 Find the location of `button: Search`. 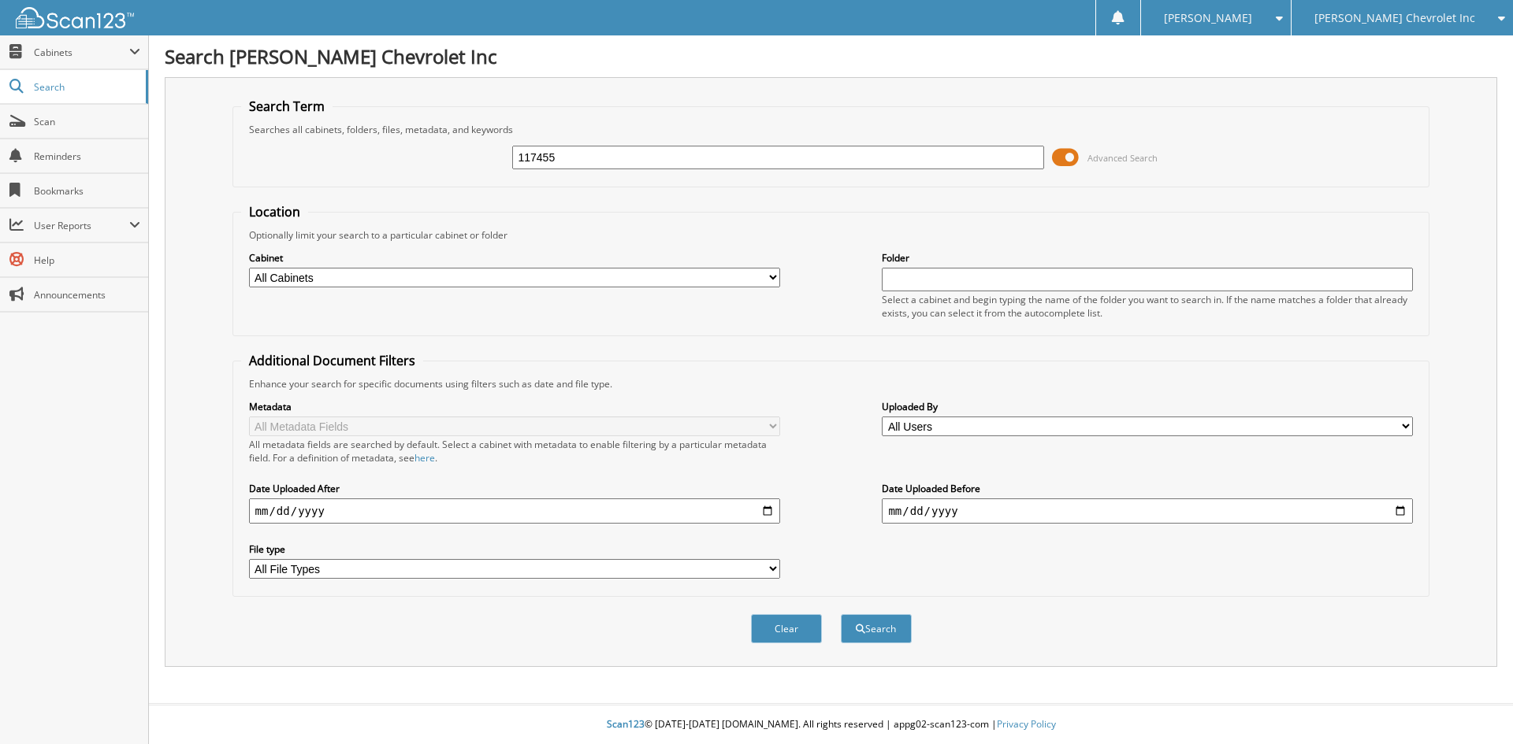

button: Search is located at coordinates (876, 629).